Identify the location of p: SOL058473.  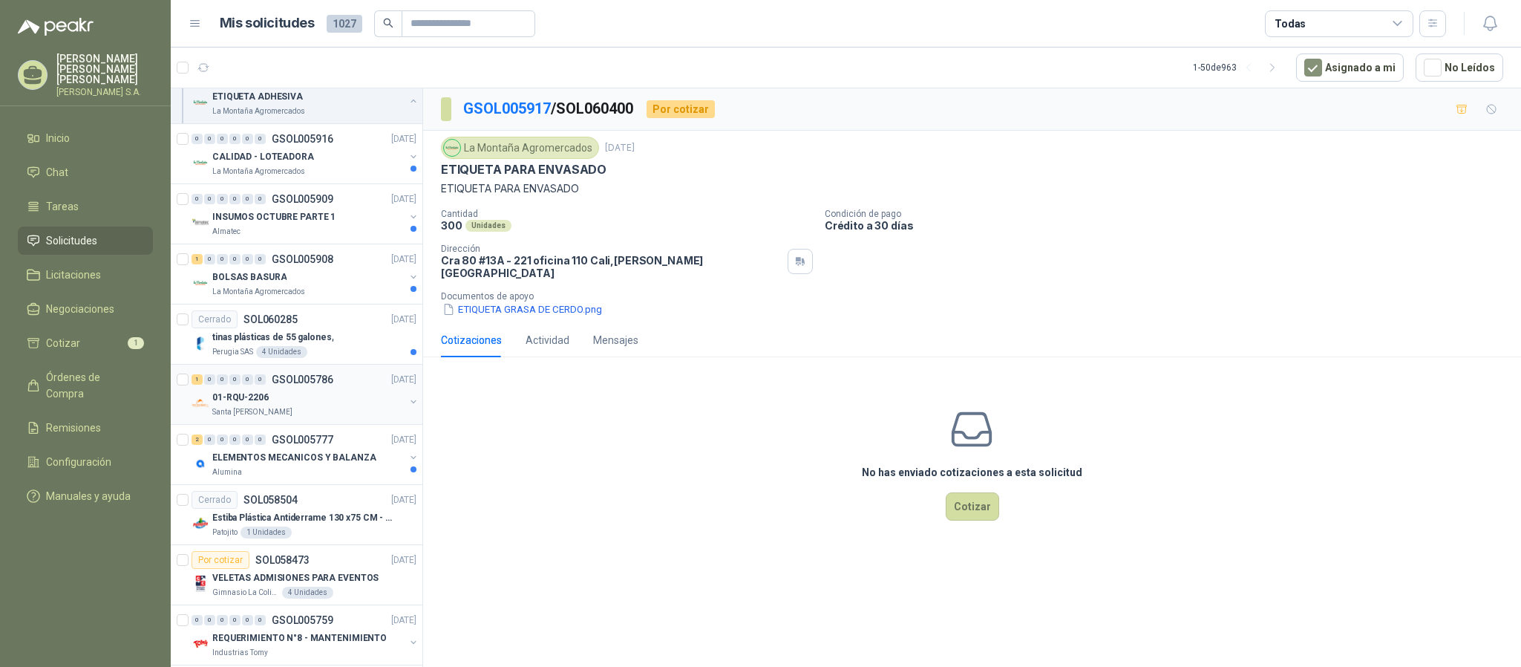
(282, 560).